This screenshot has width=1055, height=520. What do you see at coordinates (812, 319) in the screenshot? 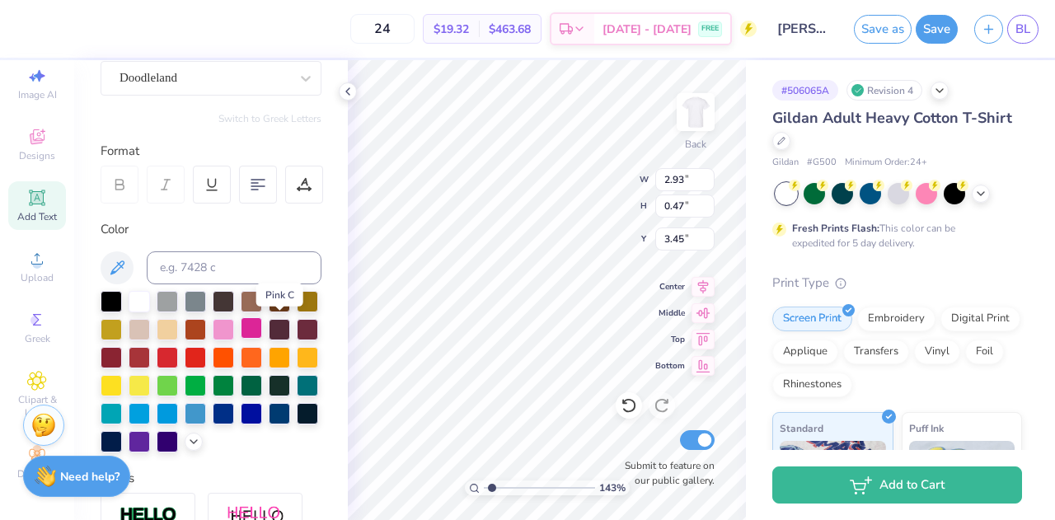
I see `div: Screen Print` at bounding box center [812, 319].